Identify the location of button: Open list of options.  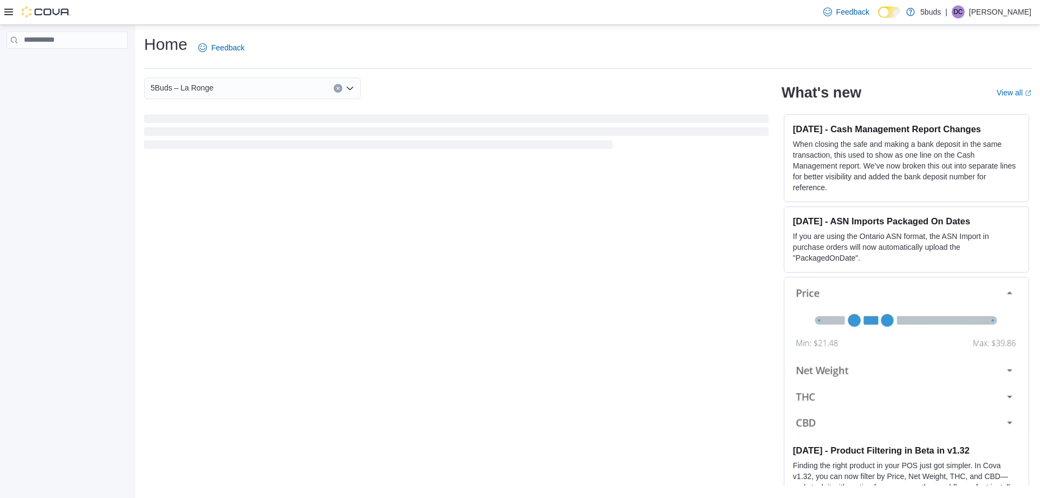
(350, 88).